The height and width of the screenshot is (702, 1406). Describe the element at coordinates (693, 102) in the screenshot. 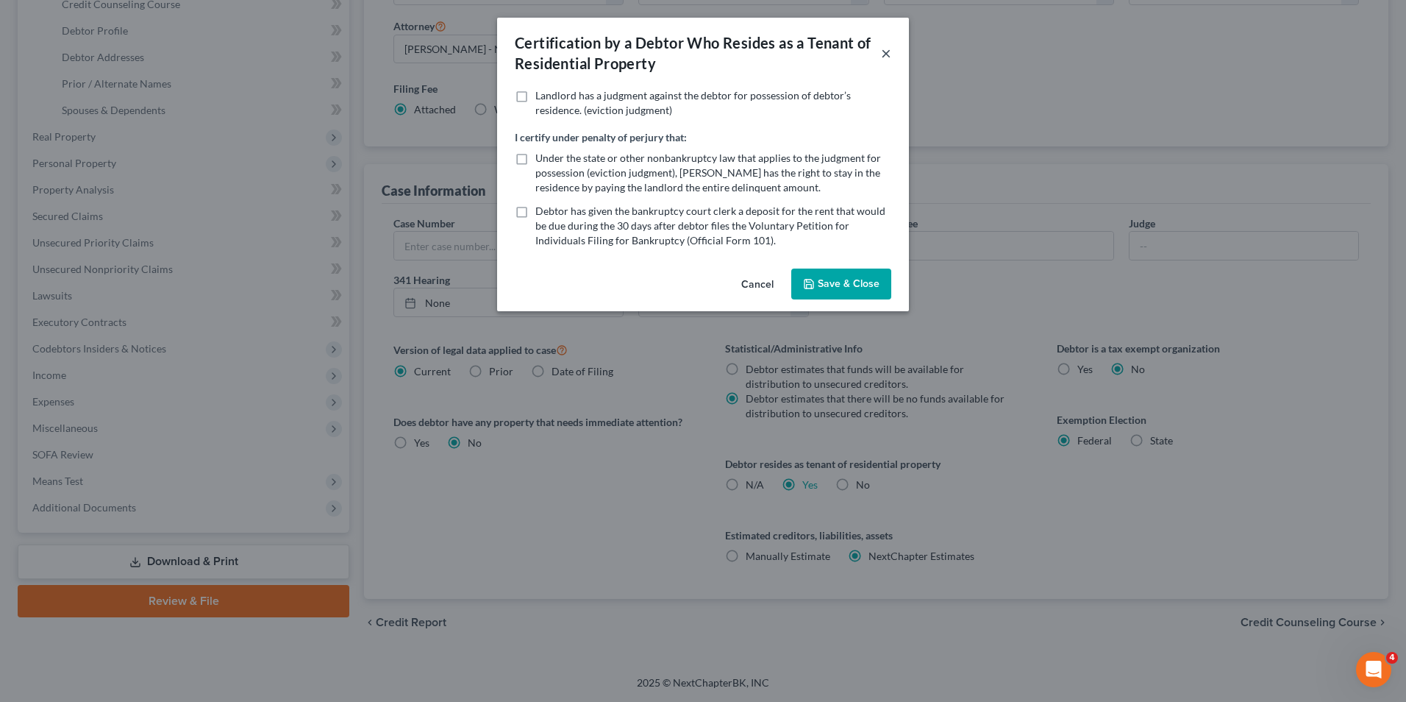

I see `span: Landlord has a judgment against the debtor for possession of debtor’s residence. (eviction judgment)` at that location.